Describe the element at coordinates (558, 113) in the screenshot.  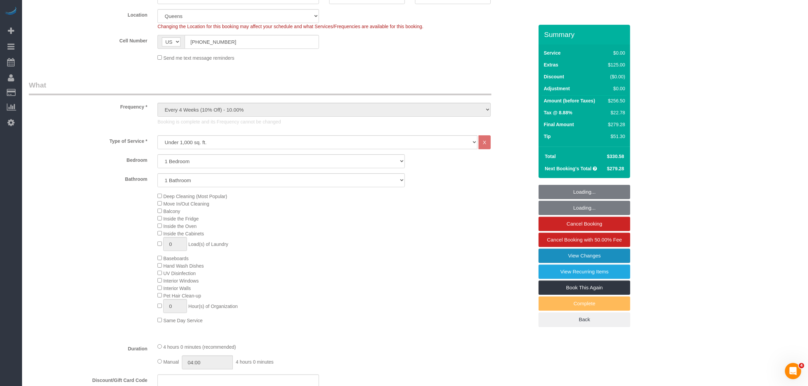
I see `label: Tax @ 8.88%` at that location.